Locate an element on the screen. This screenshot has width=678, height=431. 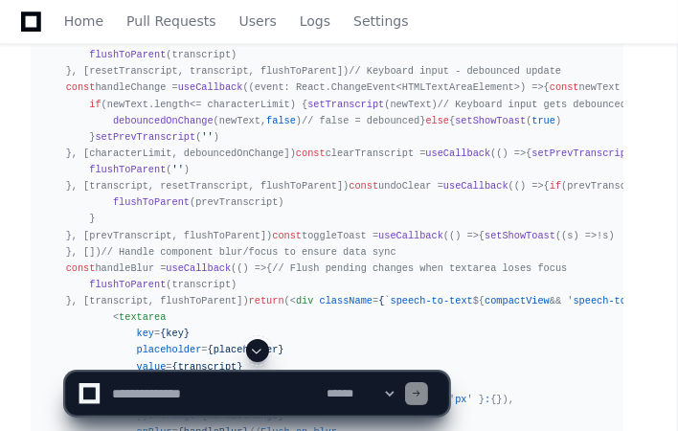
span: Users is located at coordinates (258, 21).